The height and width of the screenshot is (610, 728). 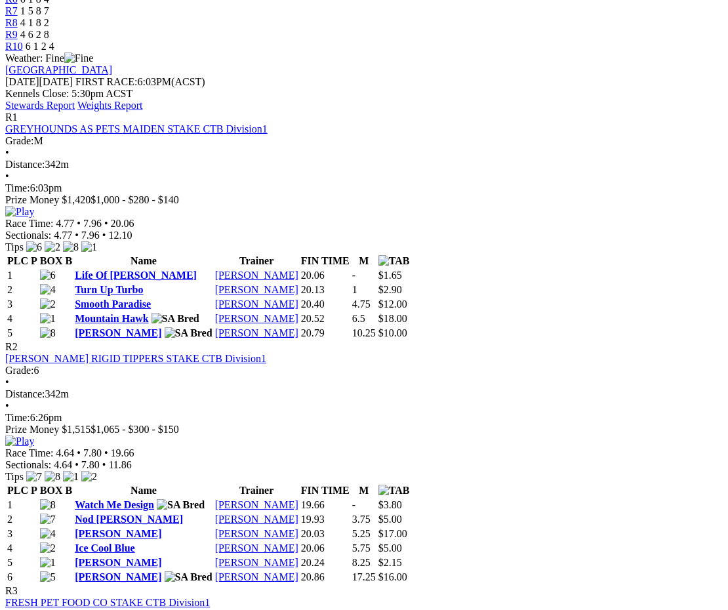 What do you see at coordinates (394, 261) in the screenshot?
I see `img: TAB` at bounding box center [394, 261].